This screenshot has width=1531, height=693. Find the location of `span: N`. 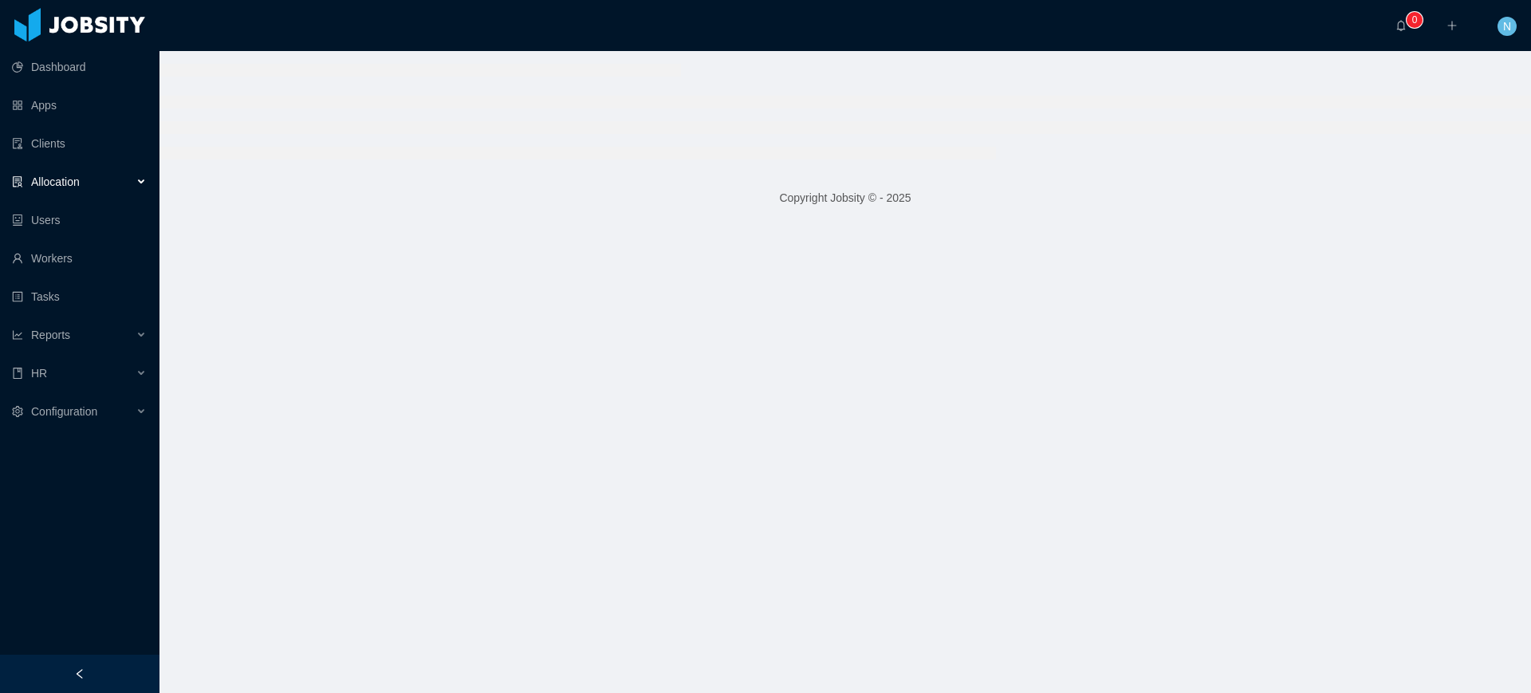

span: N is located at coordinates (1507, 26).